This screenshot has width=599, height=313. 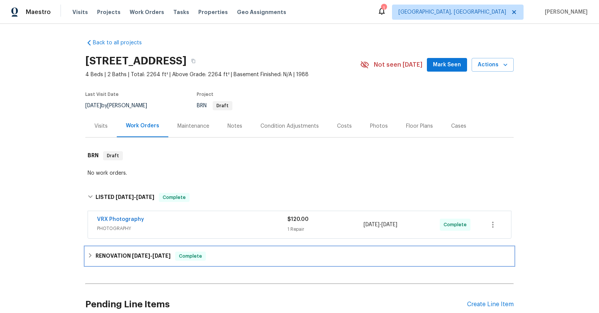 I want to click on span: Project, so click(x=205, y=94).